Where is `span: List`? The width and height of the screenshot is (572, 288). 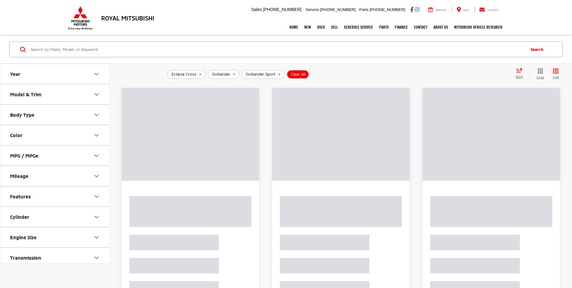 span: List is located at coordinates (556, 77).